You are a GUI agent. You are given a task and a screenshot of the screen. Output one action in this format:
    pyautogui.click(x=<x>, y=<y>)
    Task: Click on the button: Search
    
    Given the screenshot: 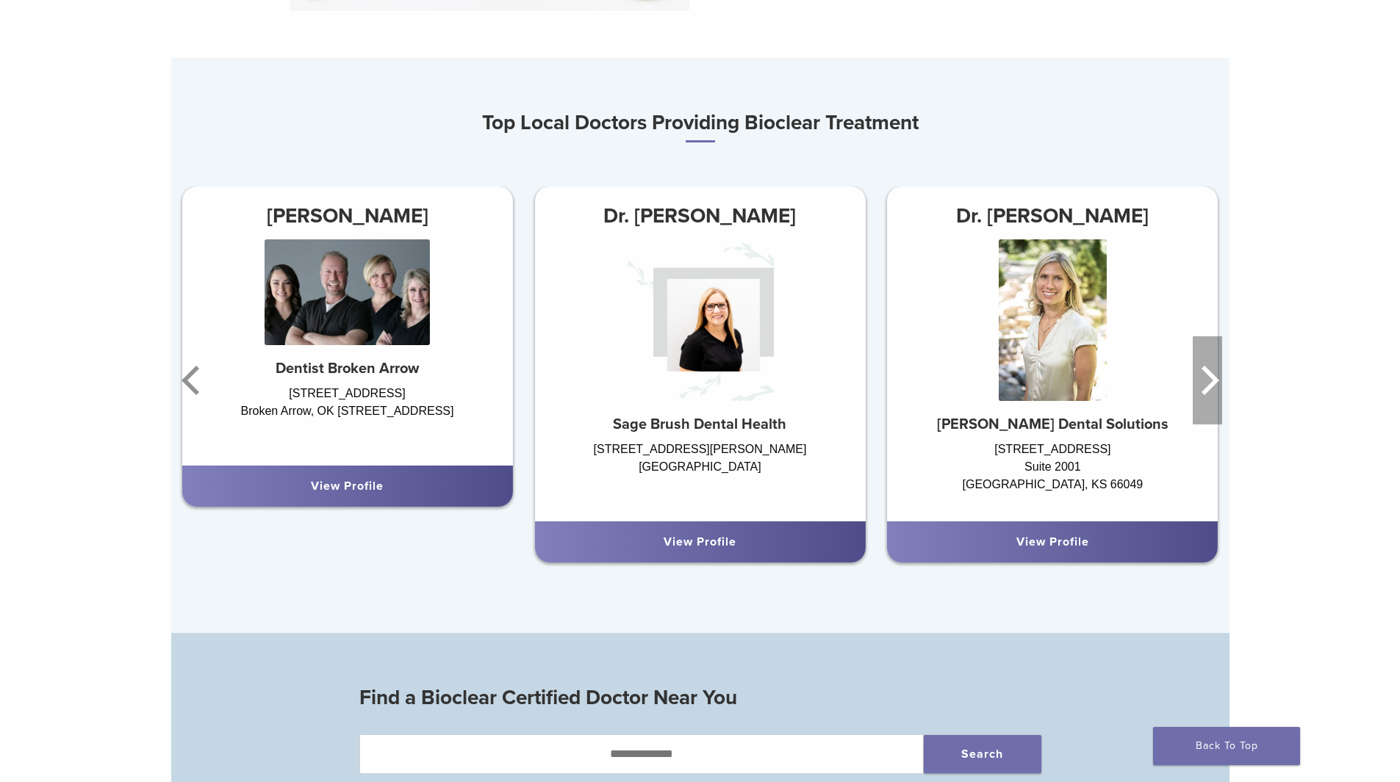 What is the action you would take?
    pyautogui.click(x=982, y=755)
    